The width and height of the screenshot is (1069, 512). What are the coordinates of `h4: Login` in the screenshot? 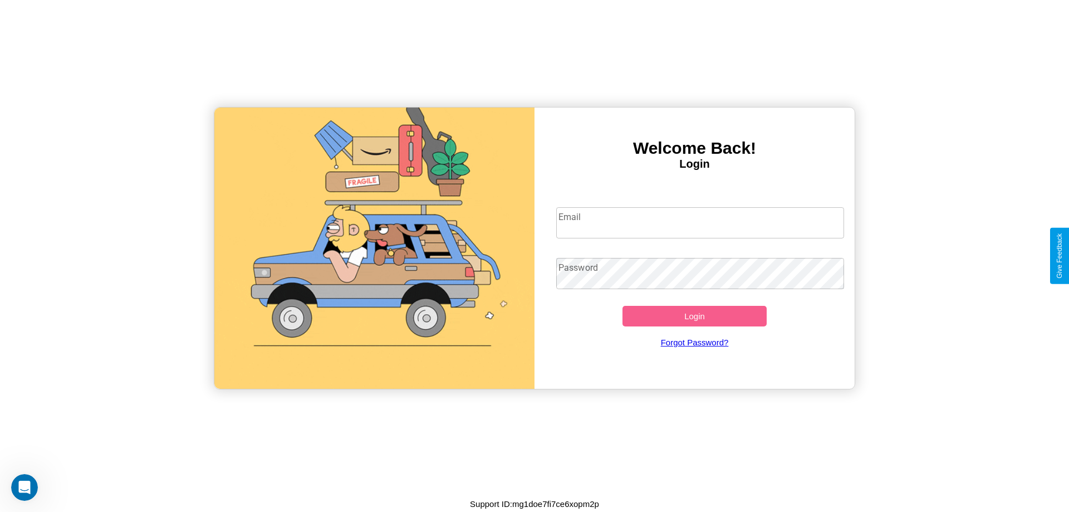 It's located at (694, 164).